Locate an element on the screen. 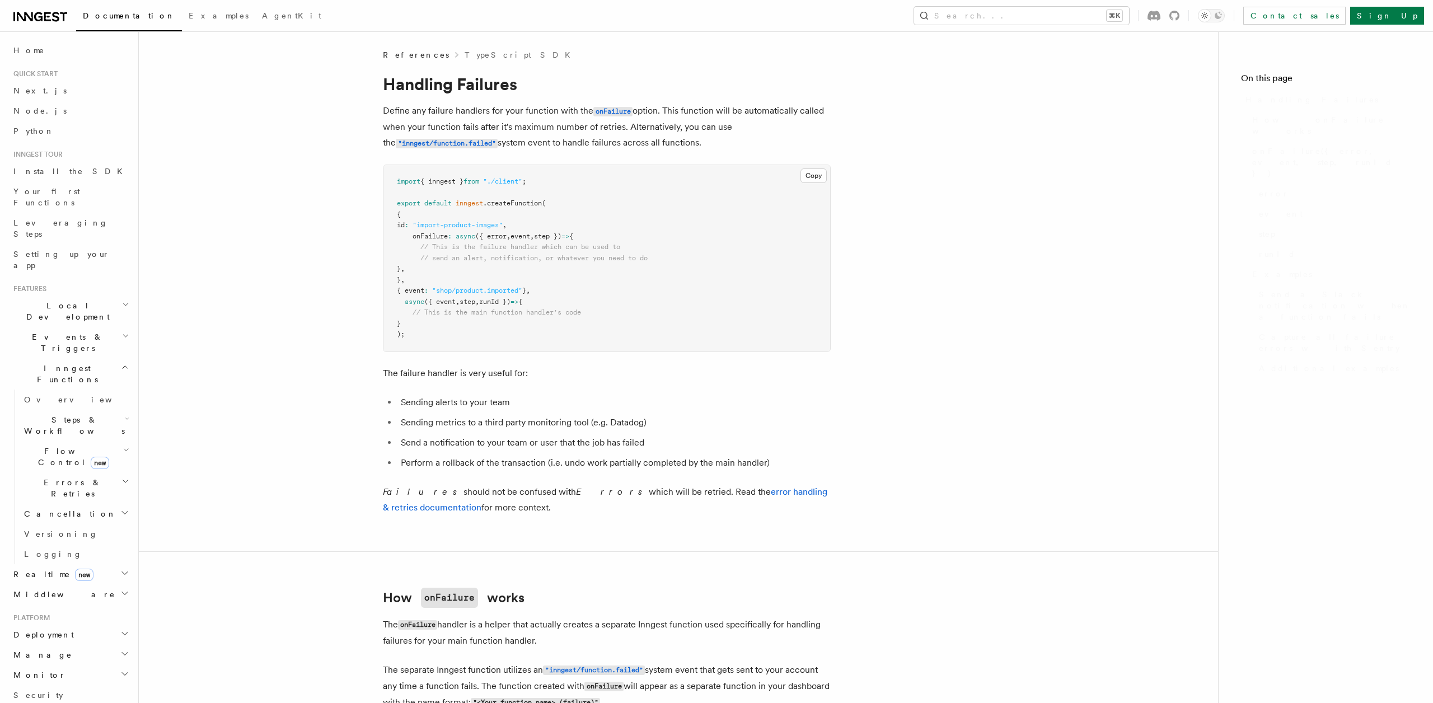 This screenshot has width=1433, height=703. span: runId }) is located at coordinates (495, 302).